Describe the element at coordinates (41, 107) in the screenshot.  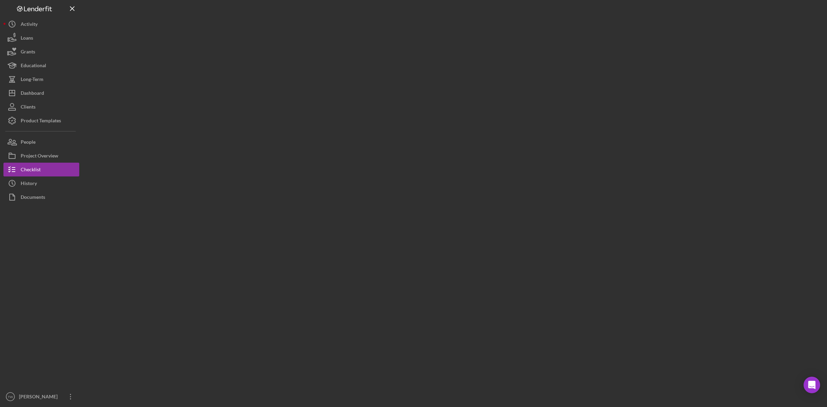
I see `a: Clients` at that location.